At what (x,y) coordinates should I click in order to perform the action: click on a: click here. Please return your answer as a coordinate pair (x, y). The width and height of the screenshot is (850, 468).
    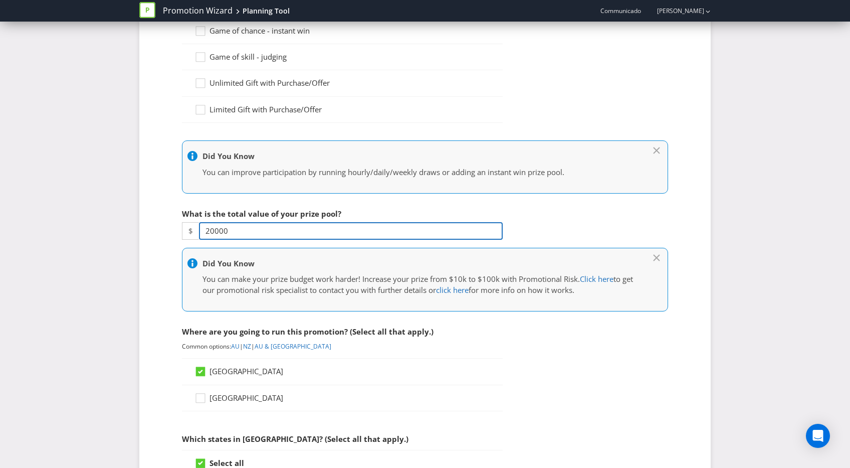
    Looking at the image, I should click on (452, 290).